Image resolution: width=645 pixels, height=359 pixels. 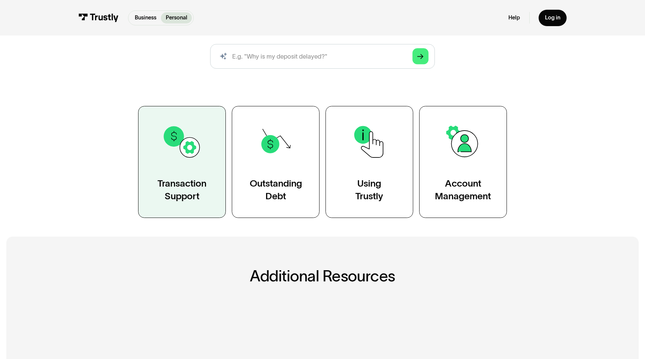 What do you see at coordinates (145, 18) in the screenshot?
I see `a: Business` at bounding box center [145, 18].